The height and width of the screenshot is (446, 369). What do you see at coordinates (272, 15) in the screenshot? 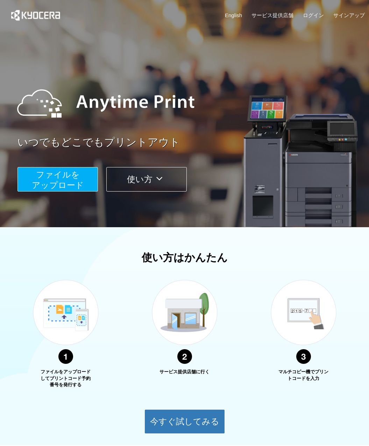
I see `a: サービス提供店舗` at bounding box center [272, 15].